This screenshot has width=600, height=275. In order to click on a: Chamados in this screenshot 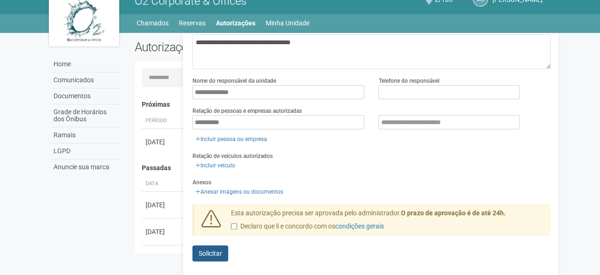, I will do `click(153, 23)`.